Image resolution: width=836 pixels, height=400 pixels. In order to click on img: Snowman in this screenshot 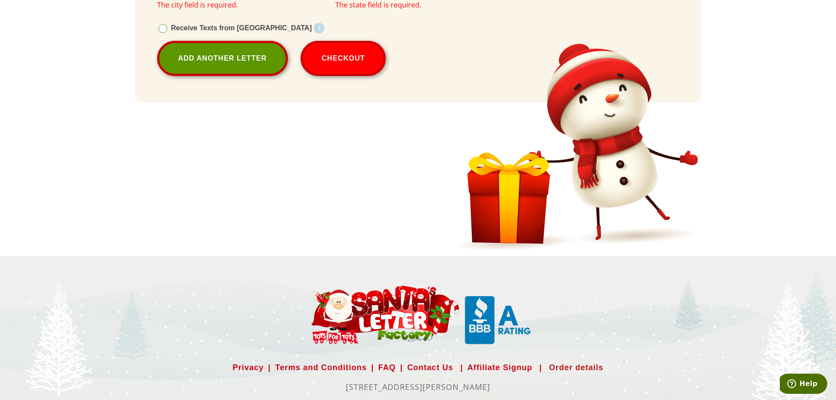, I will do `click(575, 146)`.